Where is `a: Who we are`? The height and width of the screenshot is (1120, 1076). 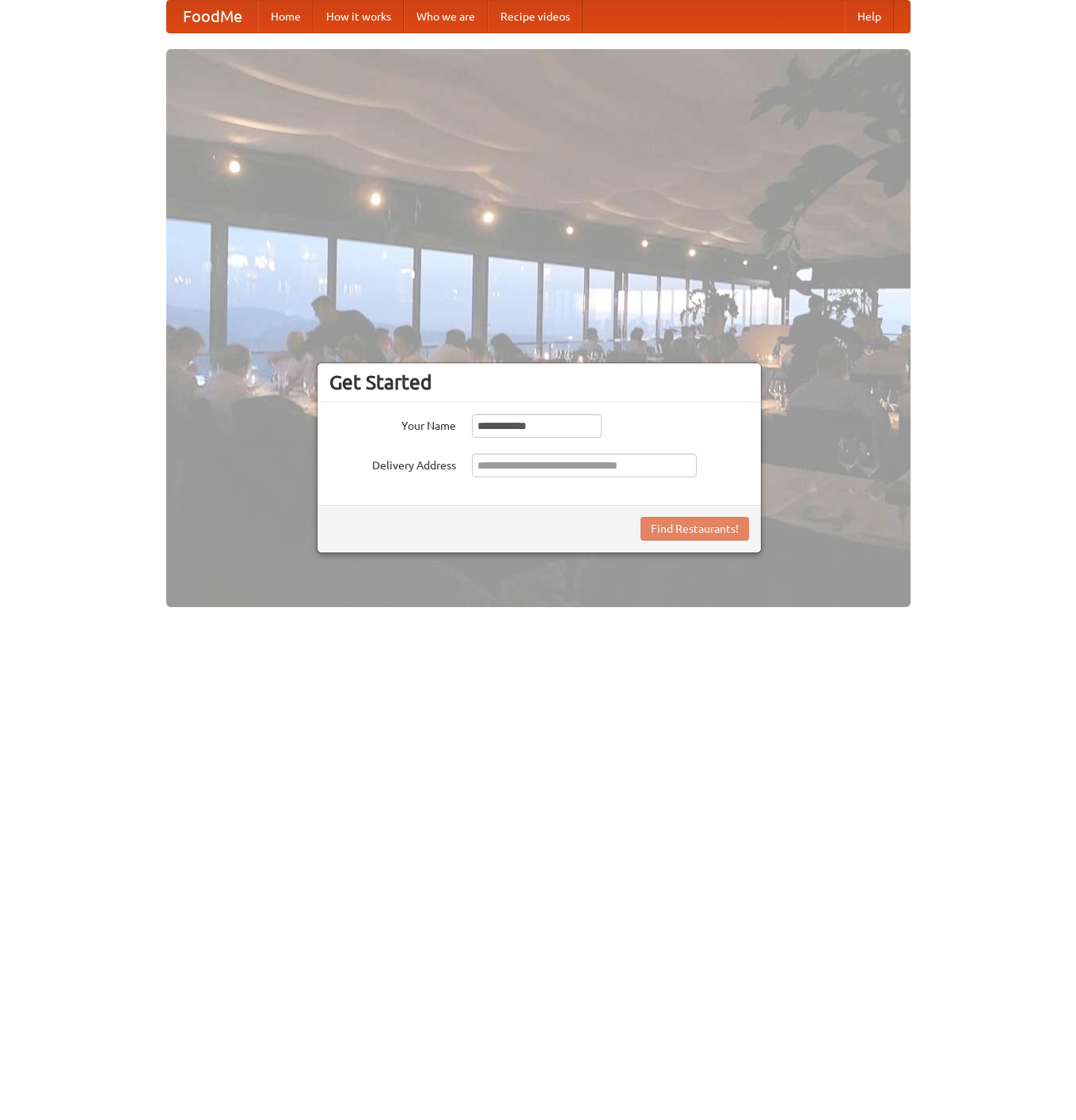
a: Who we are is located at coordinates (446, 17).